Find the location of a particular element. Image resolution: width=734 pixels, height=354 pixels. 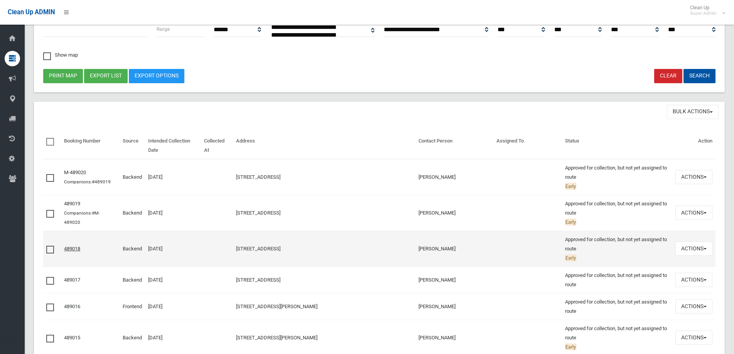

button: Print map is located at coordinates (63, 76).